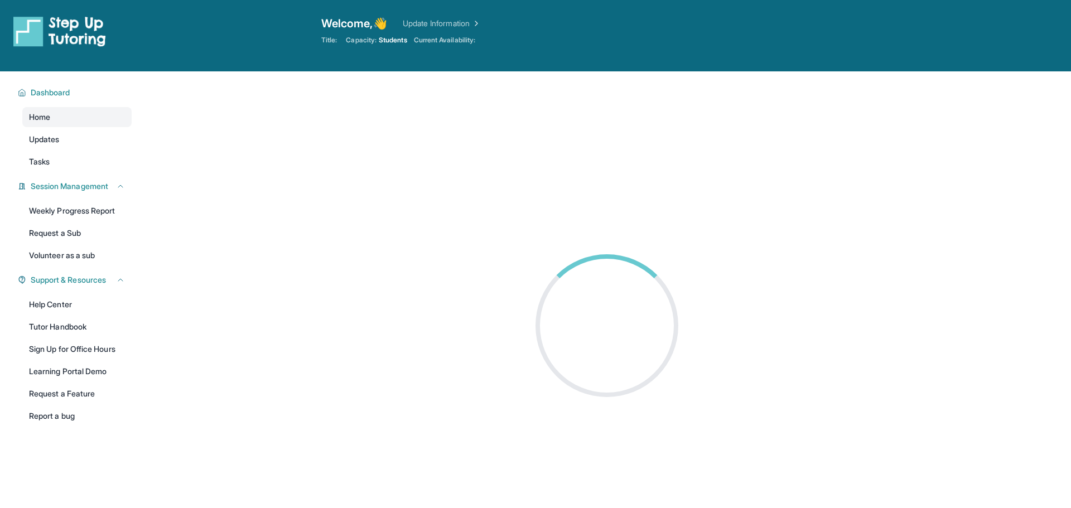  Describe the element at coordinates (475, 23) in the screenshot. I see `img: Chevron Right` at that location.